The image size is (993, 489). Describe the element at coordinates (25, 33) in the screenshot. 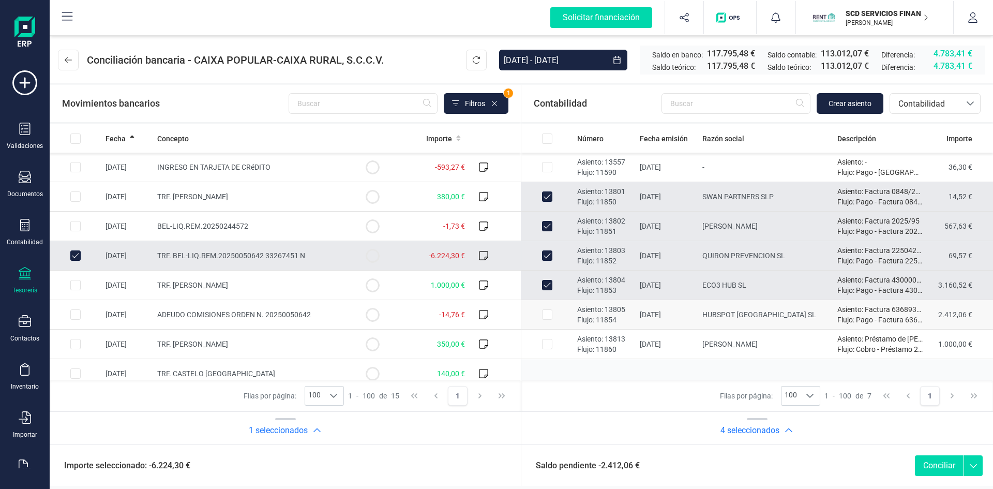

I see `img: Logo Finanedi` at that location.